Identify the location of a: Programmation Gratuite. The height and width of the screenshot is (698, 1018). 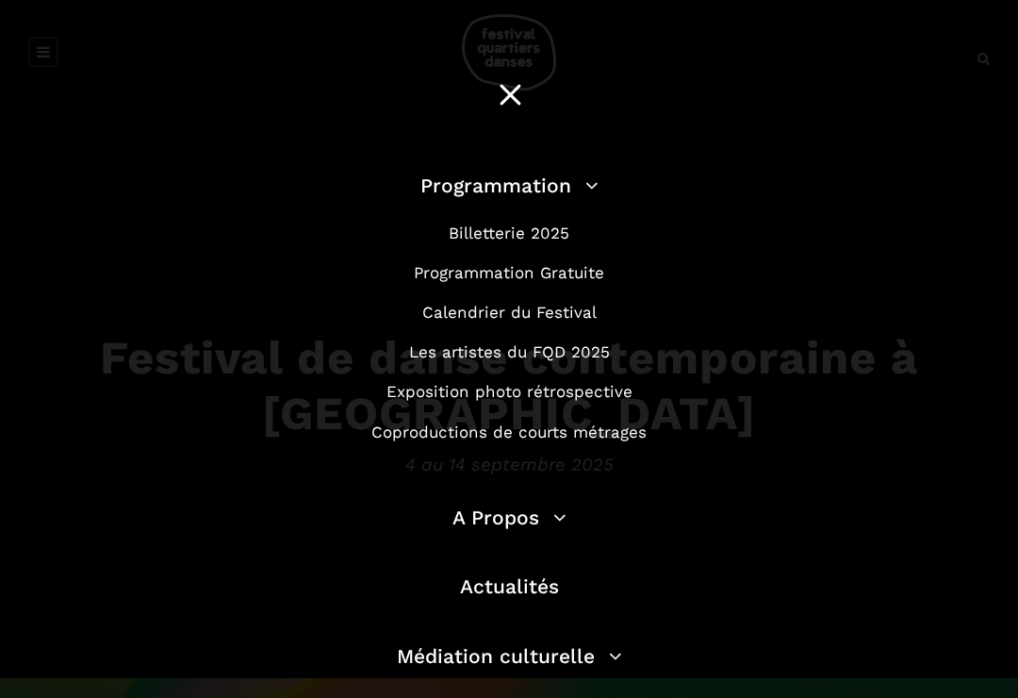
(509, 272).